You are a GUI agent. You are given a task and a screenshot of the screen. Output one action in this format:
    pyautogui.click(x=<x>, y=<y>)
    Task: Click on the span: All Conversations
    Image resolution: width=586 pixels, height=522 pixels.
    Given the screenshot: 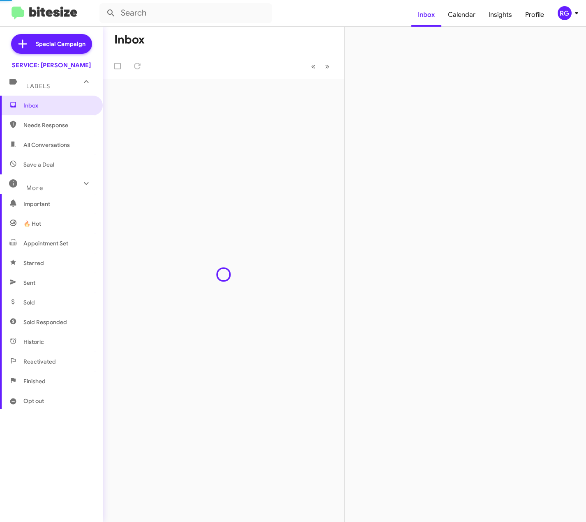 What is the action you would take?
    pyautogui.click(x=46, y=145)
    